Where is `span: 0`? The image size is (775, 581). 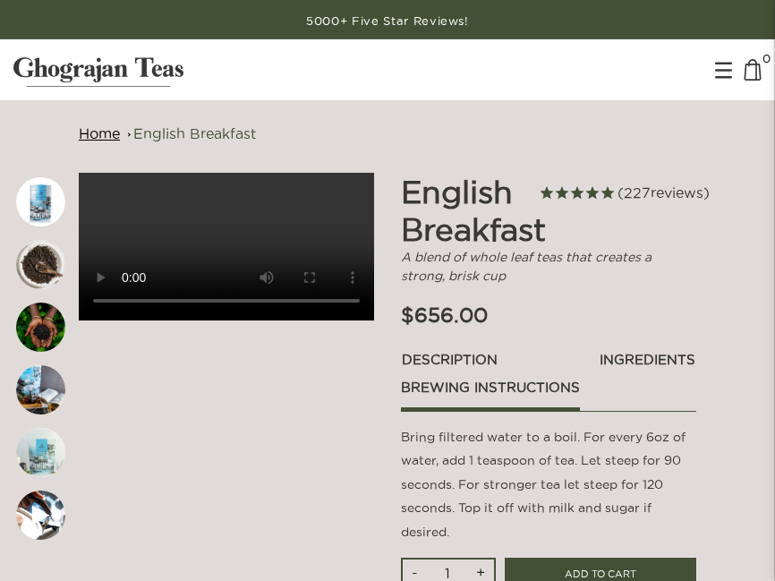 span: 0 is located at coordinates (767, 54).